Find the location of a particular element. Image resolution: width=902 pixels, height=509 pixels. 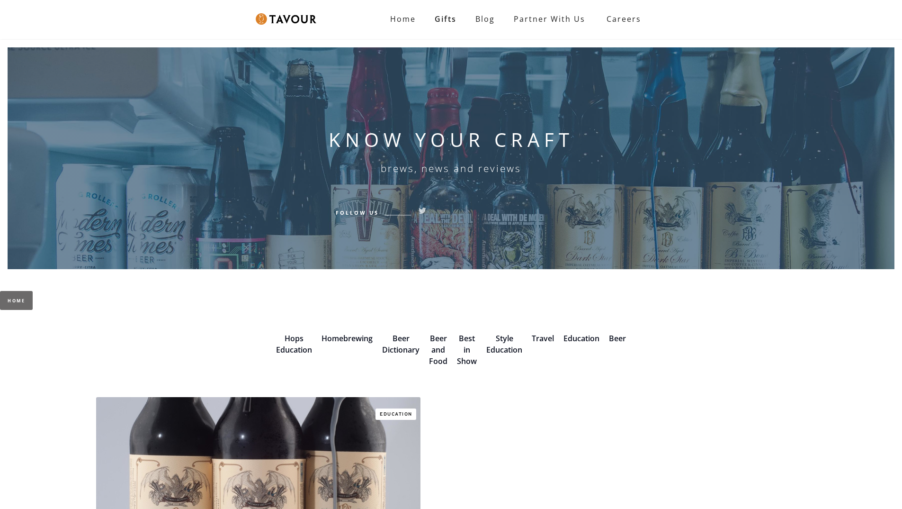

a: Travel is located at coordinates (543, 338).